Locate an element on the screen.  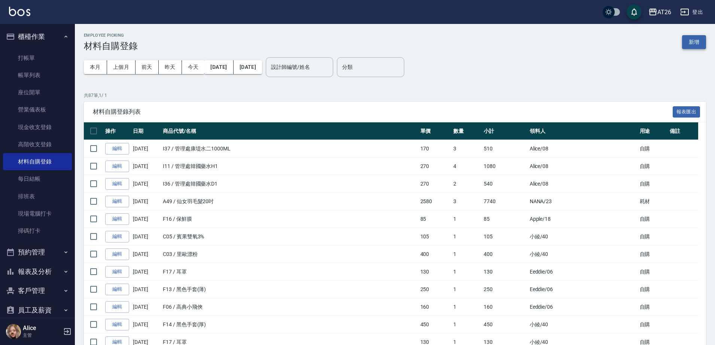
p: 共 87 筆, 1 / 1 is located at coordinates (395, 96).